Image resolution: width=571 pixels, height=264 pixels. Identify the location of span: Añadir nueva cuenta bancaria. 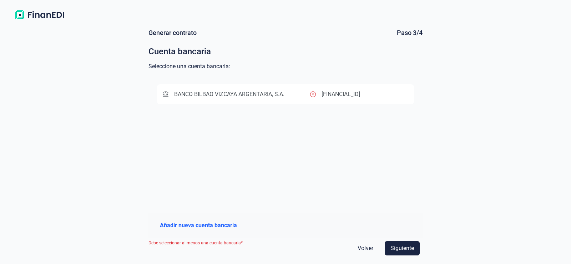
(199, 225).